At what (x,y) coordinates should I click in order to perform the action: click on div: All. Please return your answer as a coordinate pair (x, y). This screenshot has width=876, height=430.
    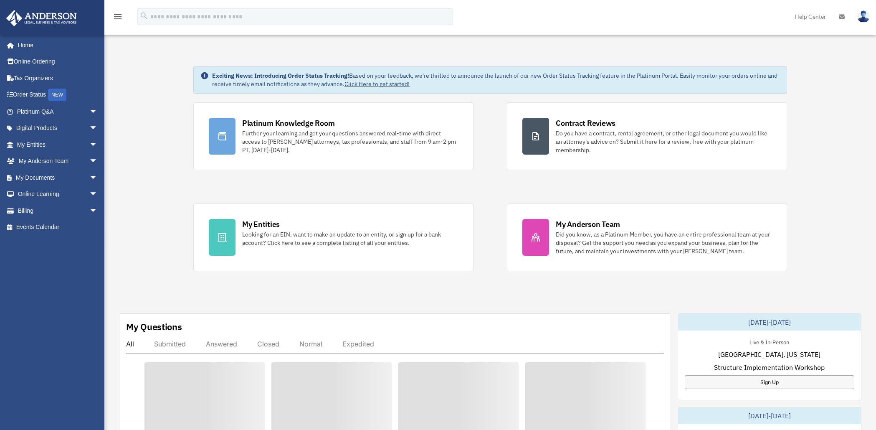
    Looking at the image, I should click on (130, 344).